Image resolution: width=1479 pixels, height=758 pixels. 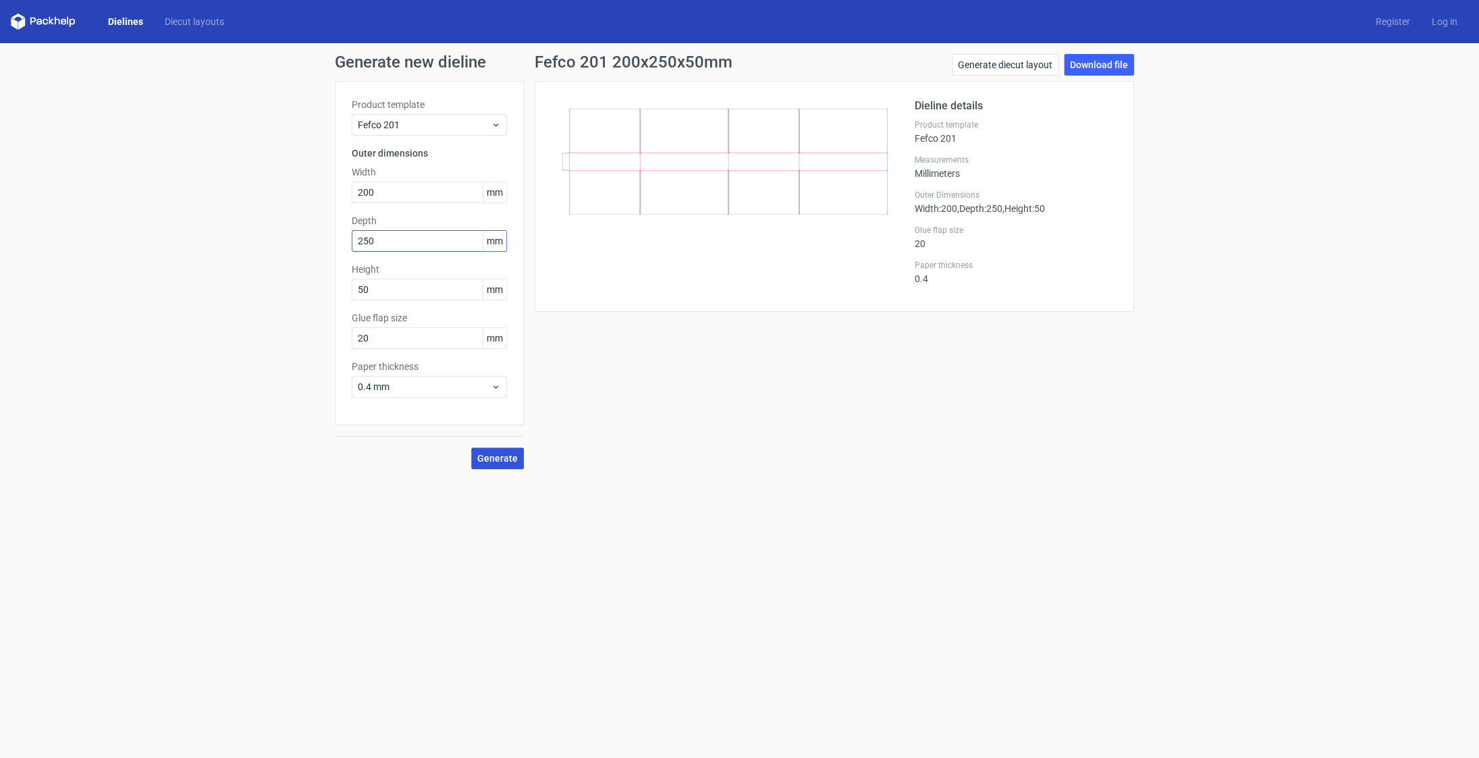 What do you see at coordinates (1099, 65) in the screenshot?
I see `a: Download file` at bounding box center [1099, 65].